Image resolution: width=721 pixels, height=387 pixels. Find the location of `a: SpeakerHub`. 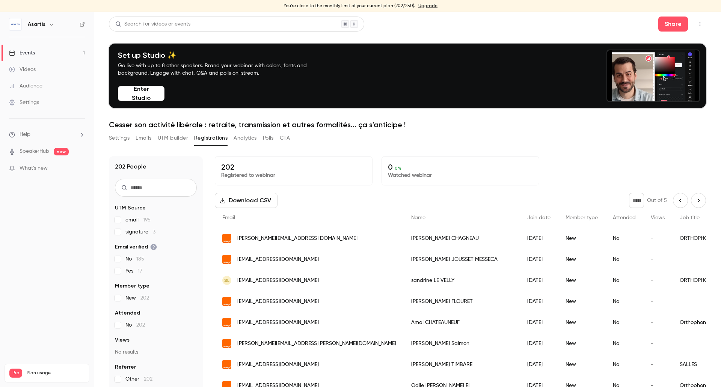

a: SpeakerHub is located at coordinates (34, 151).